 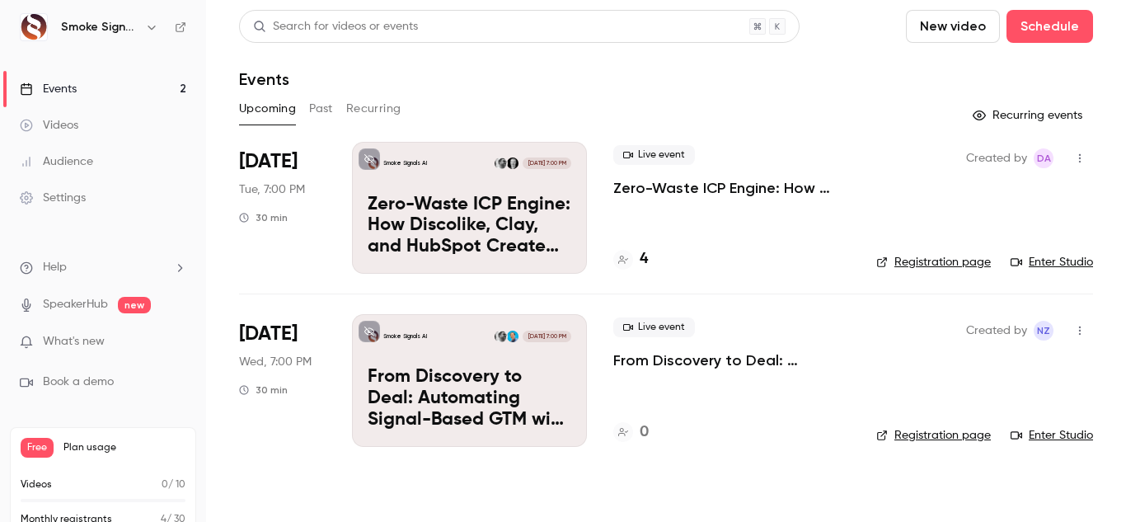 What do you see at coordinates (173, 485) in the screenshot?
I see `p: / 10` at bounding box center [173, 485].